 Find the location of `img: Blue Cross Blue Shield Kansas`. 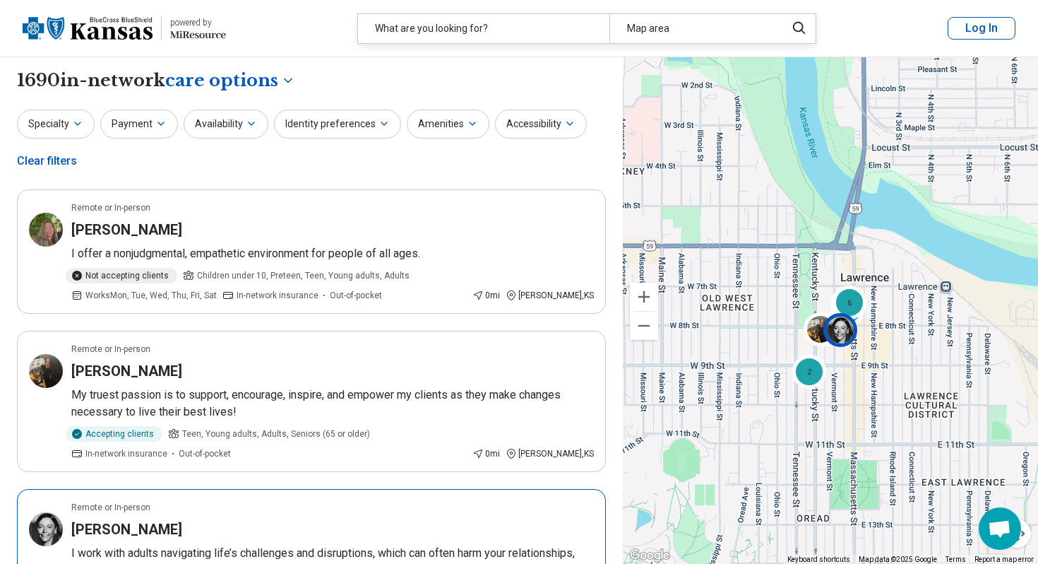

img: Blue Cross Blue Shield Kansas is located at coordinates (88, 28).